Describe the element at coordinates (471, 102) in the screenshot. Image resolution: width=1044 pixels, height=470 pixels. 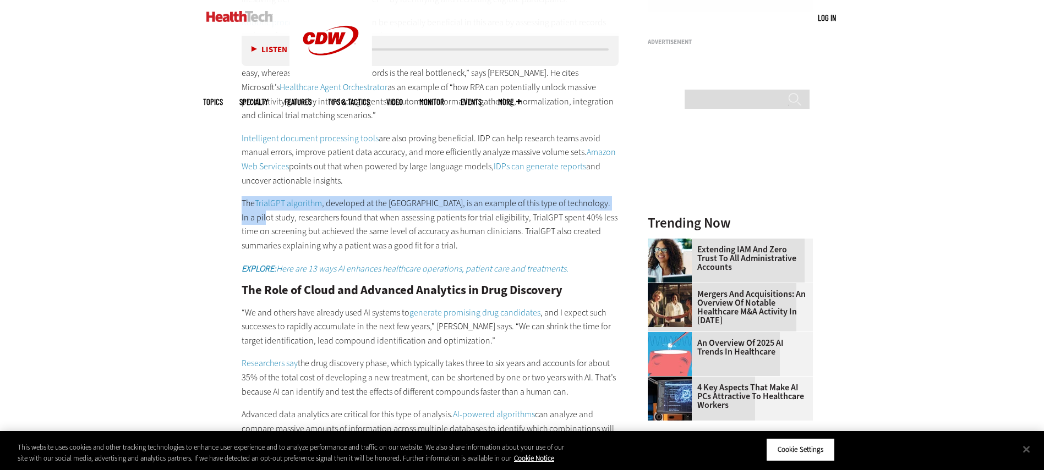
I see `a: Events` at that location.